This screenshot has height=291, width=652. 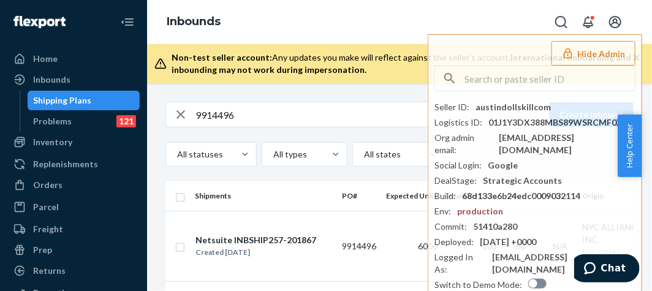 I want to click on button: Open account menu, so click(x=615, y=22).